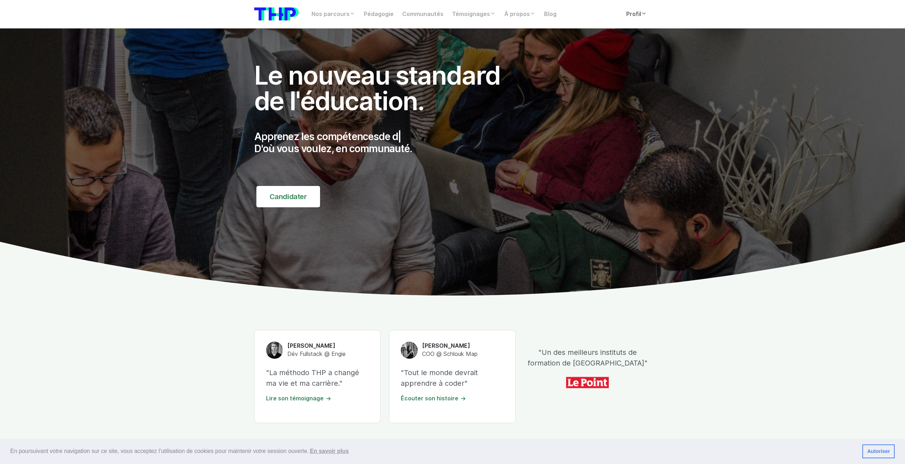 Image resolution: width=905 pixels, height=464 pixels. I want to click on p: "Tout le monde devrait apprendre à coder", so click(452, 378).